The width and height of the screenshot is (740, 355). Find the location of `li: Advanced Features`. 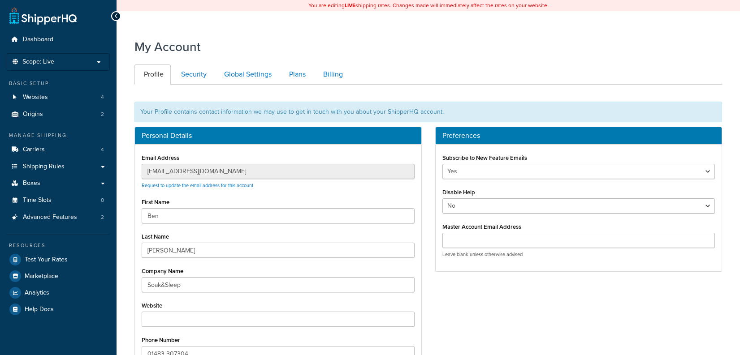

li: Advanced Features is located at coordinates (58, 217).